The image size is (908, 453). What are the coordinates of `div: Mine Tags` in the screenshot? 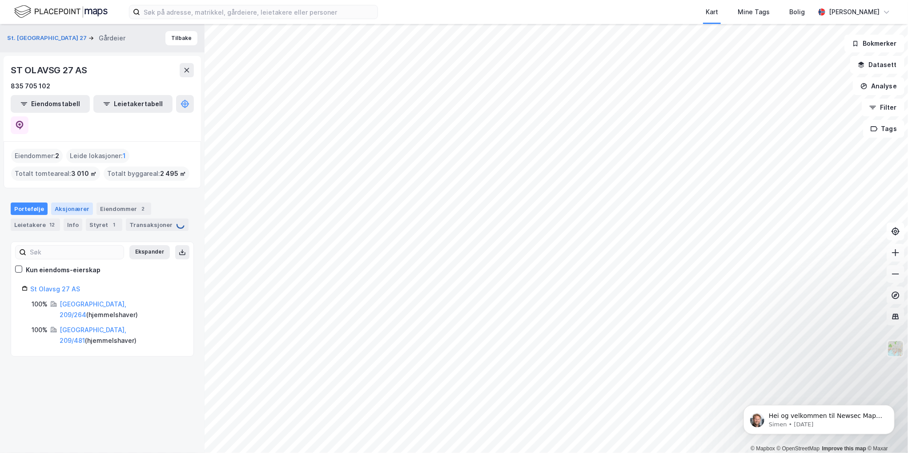 It's located at (753, 12).